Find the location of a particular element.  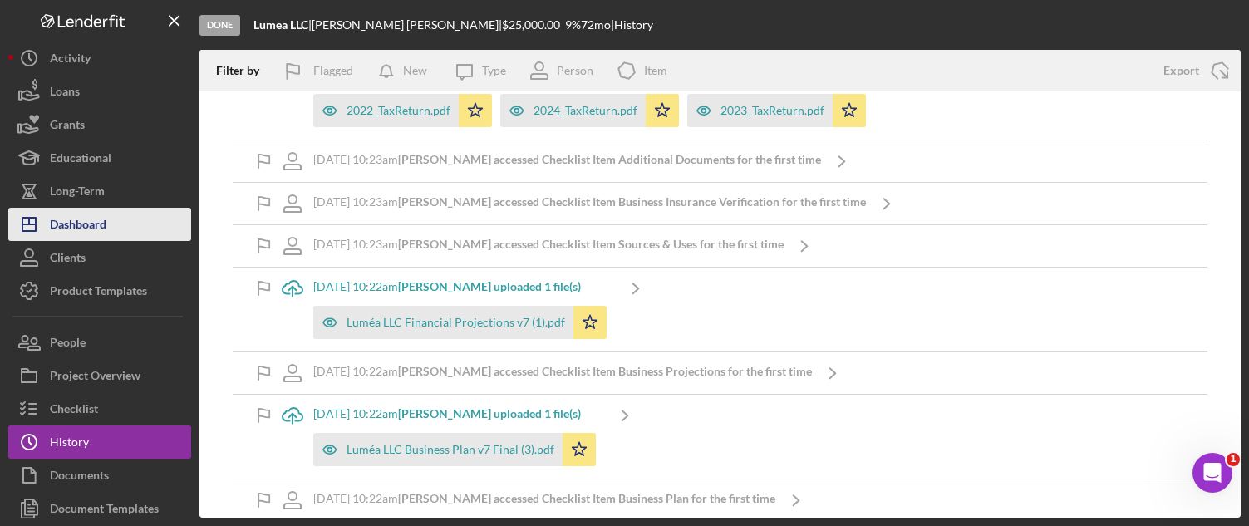

div: Done is located at coordinates (219, 25).